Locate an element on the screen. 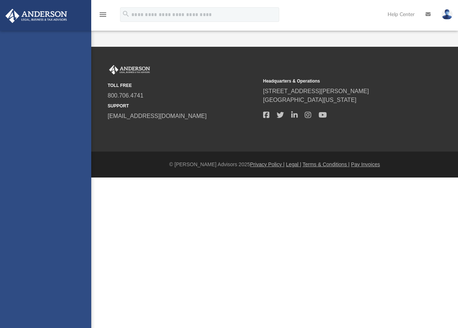 The height and width of the screenshot is (328, 458). small: TOLL FREE is located at coordinates (183, 85).